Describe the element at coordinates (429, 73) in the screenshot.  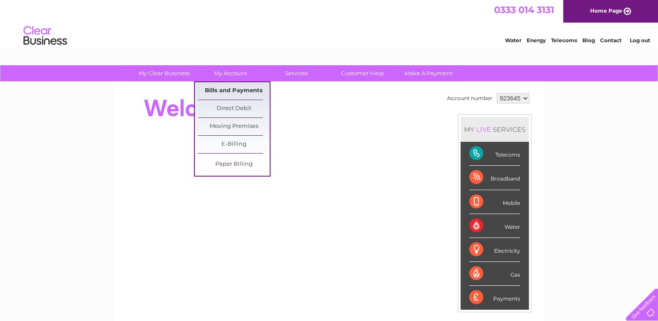
I see `a: Make A Payment` at that location.